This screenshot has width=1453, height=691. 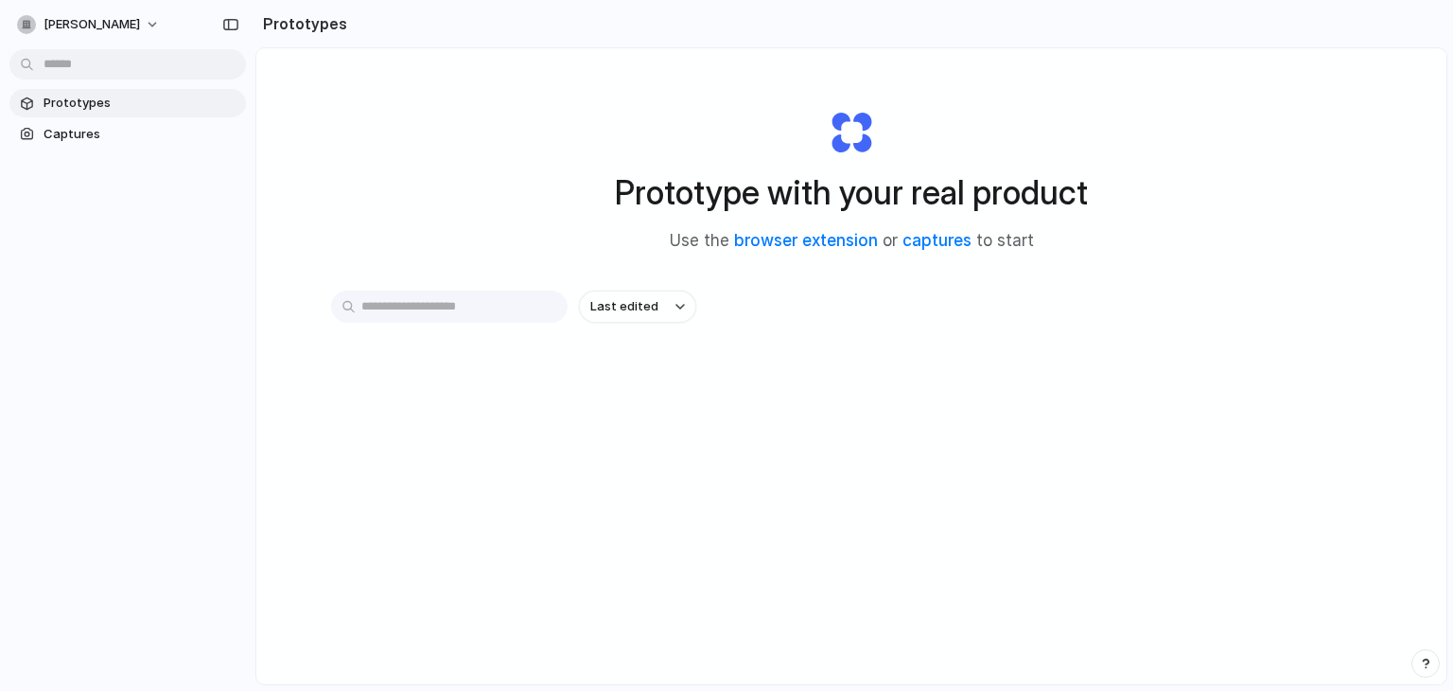 I want to click on a: captures, so click(x=936, y=240).